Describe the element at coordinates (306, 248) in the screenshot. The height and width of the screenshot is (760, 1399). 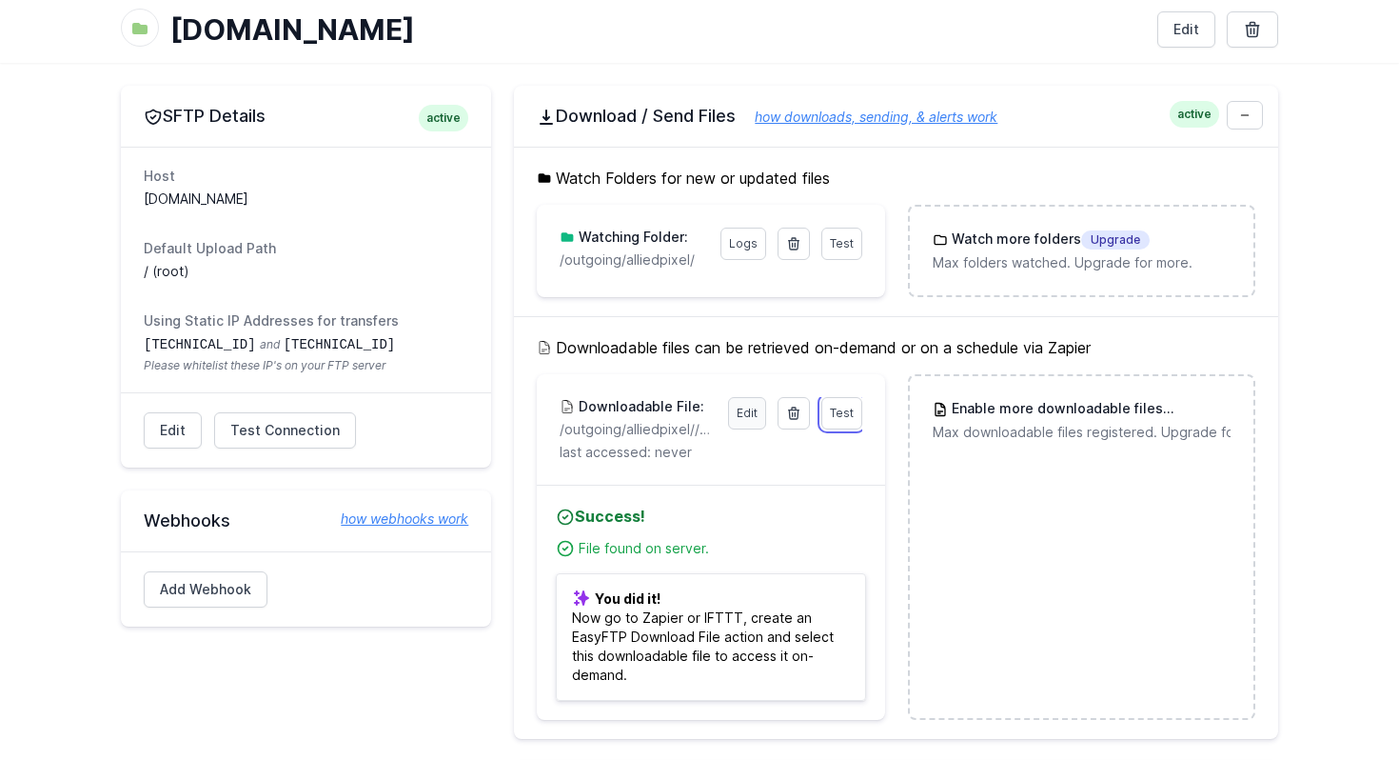
I see `dt: Default Upload Path` at that location.